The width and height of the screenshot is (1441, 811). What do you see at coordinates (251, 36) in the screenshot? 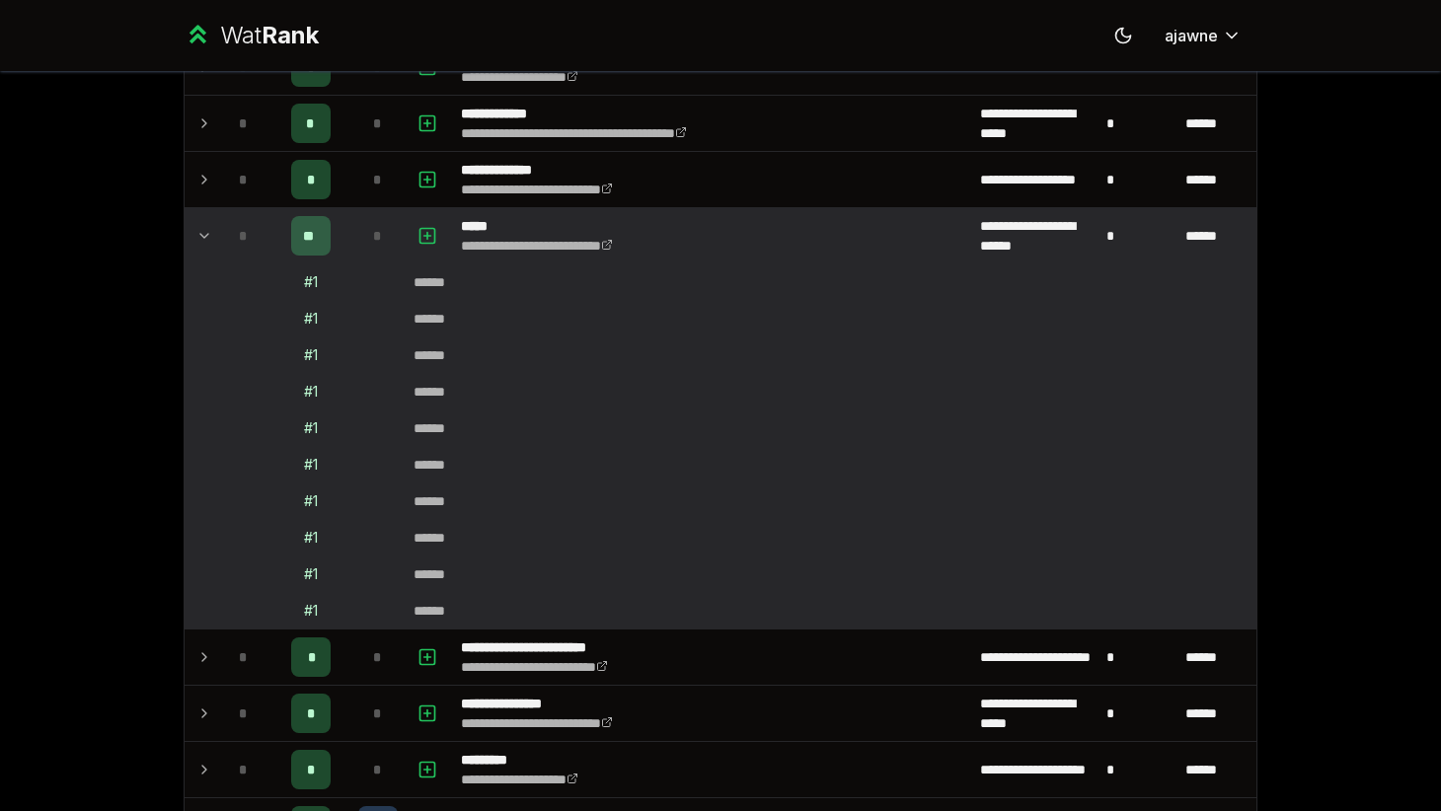
I see `a: WatRank` at bounding box center [251, 36].